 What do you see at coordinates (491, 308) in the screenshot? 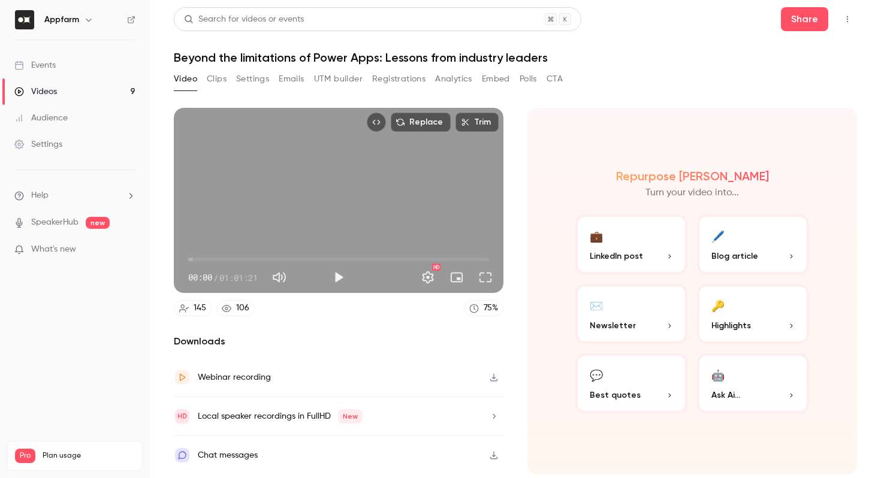
I see `div: 75 %` at bounding box center [491, 308].